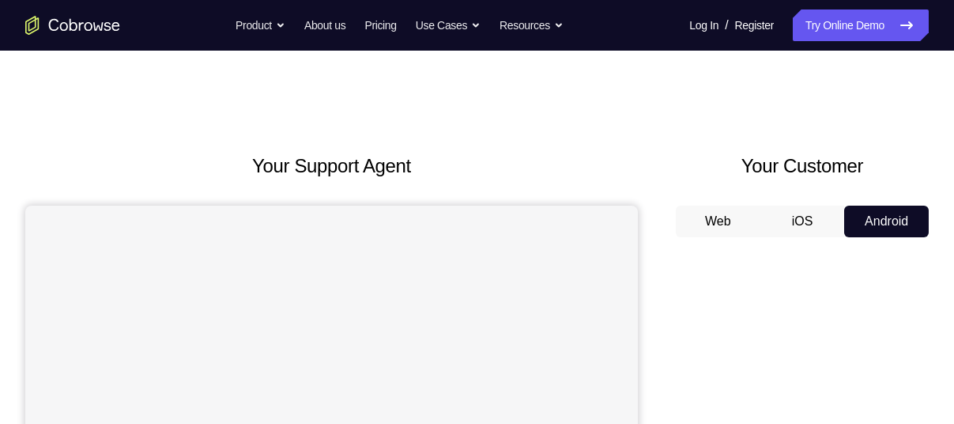 This screenshot has height=424, width=954. I want to click on a: Go to the home page, so click(73, 25).